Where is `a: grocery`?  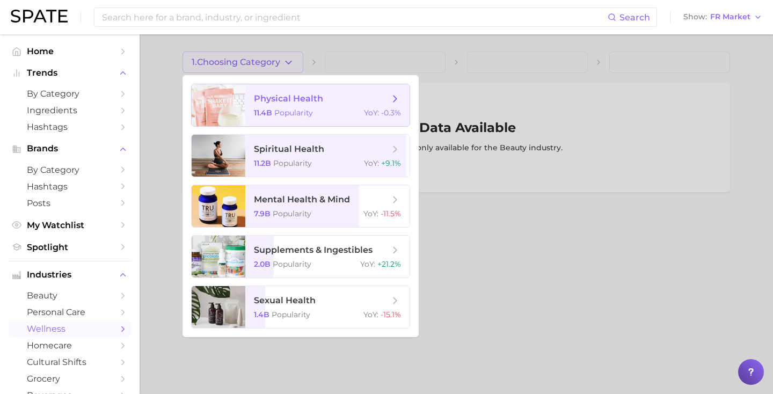 a: grocery is located at coordinates (70, 379).